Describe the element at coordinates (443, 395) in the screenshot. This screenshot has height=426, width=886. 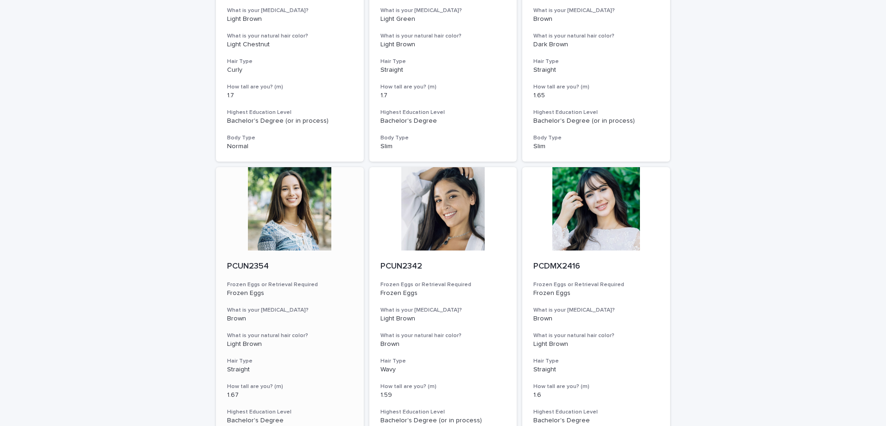
I see `p: 1.59` at that location.